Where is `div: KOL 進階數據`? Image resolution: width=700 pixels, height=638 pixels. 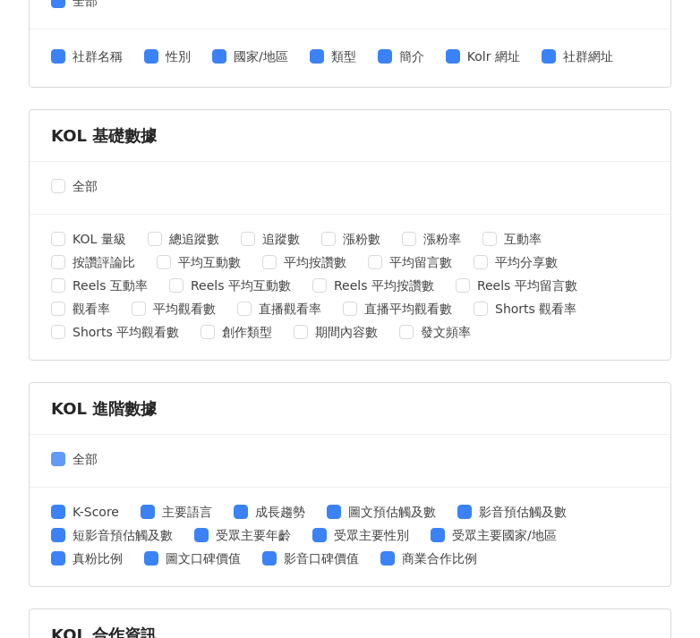
div: KOL 進階數據 is located at coordinates (350, 408).